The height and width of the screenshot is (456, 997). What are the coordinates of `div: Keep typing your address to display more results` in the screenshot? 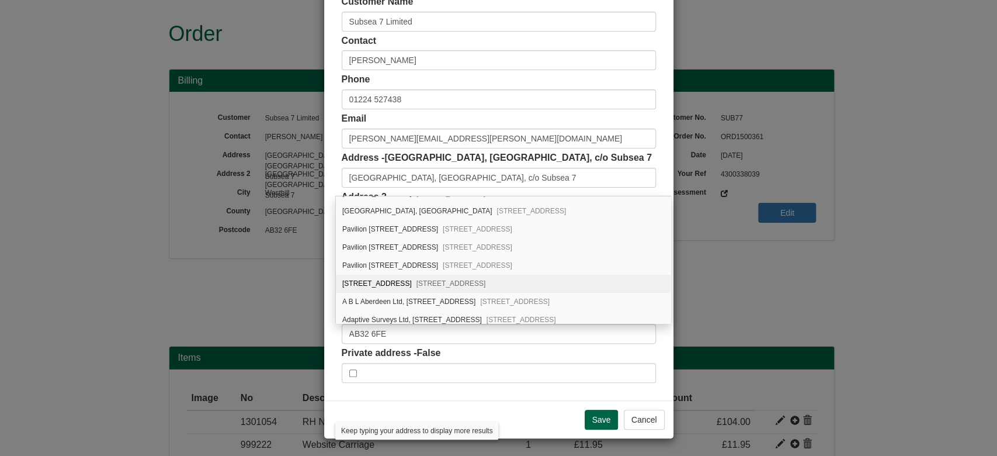 It's located at (417, 431).